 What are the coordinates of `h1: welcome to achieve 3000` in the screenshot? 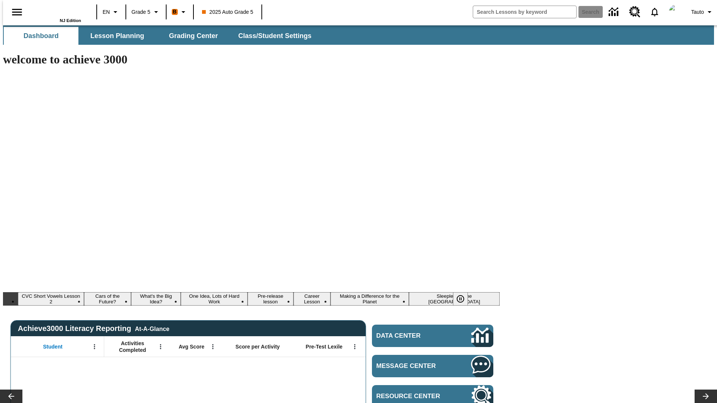 It's located at (251, 59).